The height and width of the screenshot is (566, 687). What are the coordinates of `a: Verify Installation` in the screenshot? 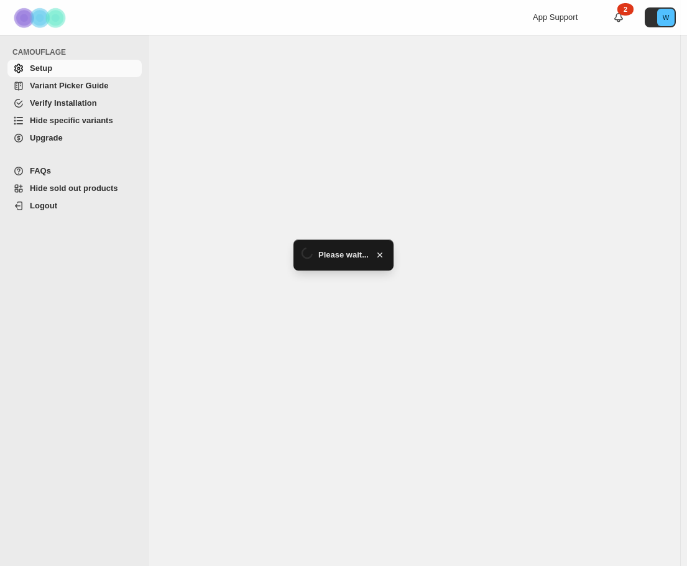 It's located at (75, 103).